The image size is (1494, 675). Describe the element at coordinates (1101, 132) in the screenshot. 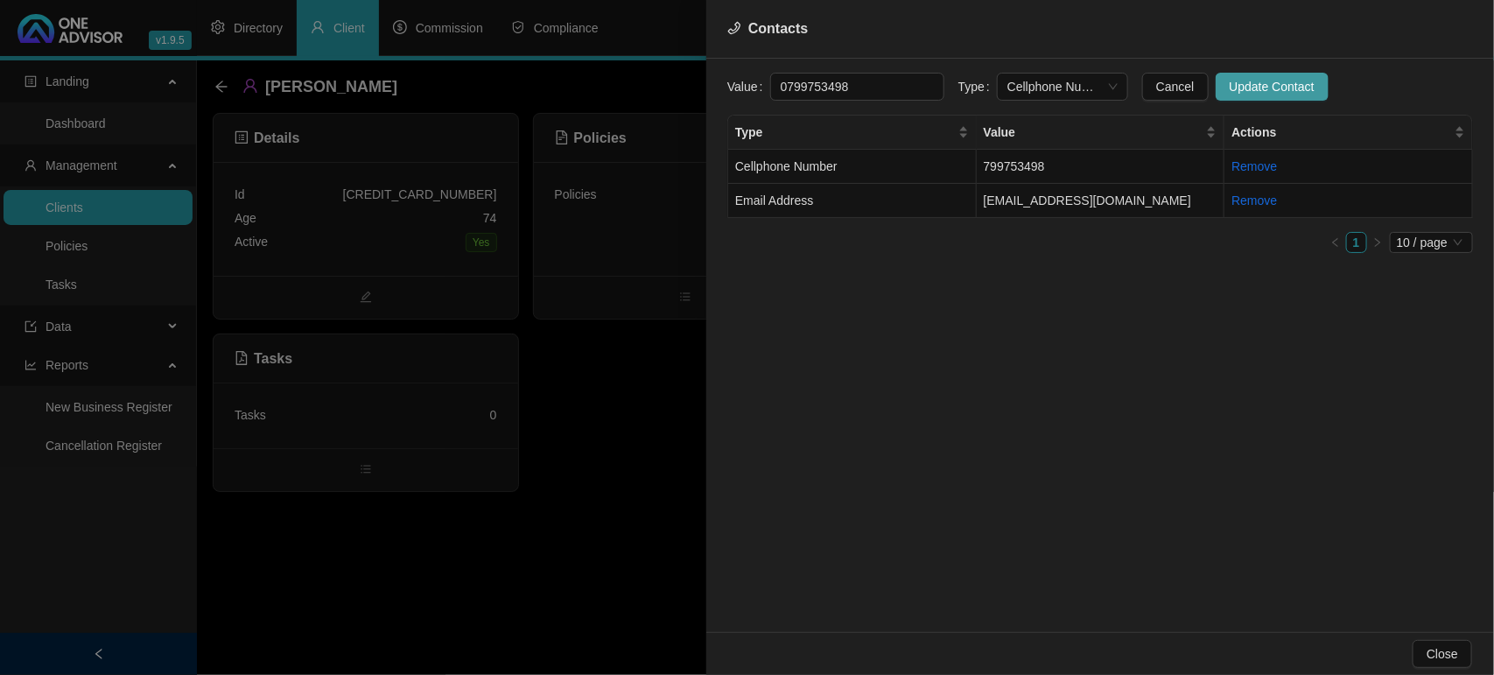

I see `th: Value` at that location.